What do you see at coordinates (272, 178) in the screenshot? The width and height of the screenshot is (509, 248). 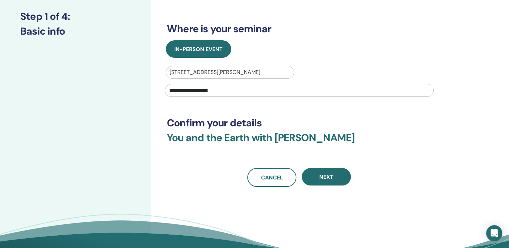 I see `span: Cancel` at bounding box center [272, 178].